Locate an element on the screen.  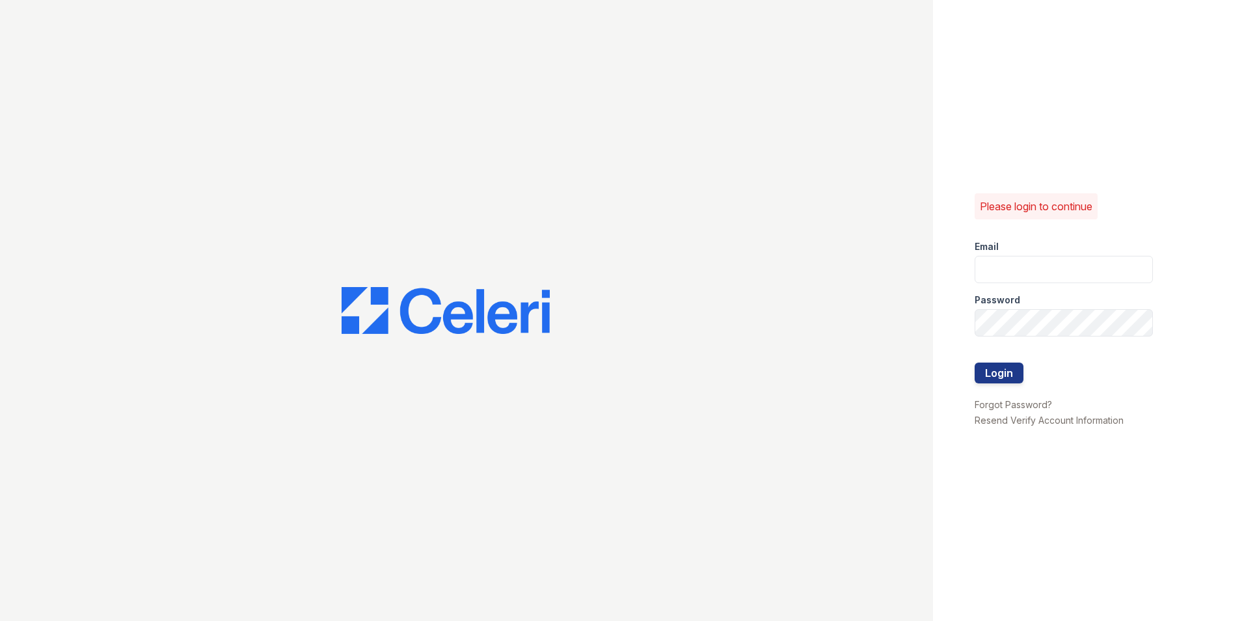
a: Resend Verify Account Information is located at coordinates (1049, 420).